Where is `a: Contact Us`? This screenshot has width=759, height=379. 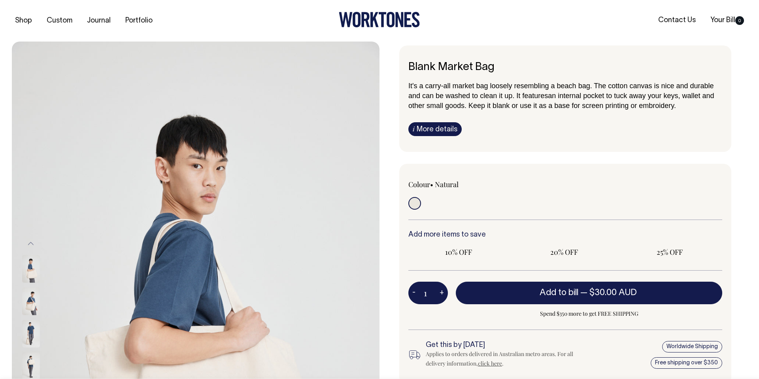
a: Contact Us is located at coordinates (677, 20).